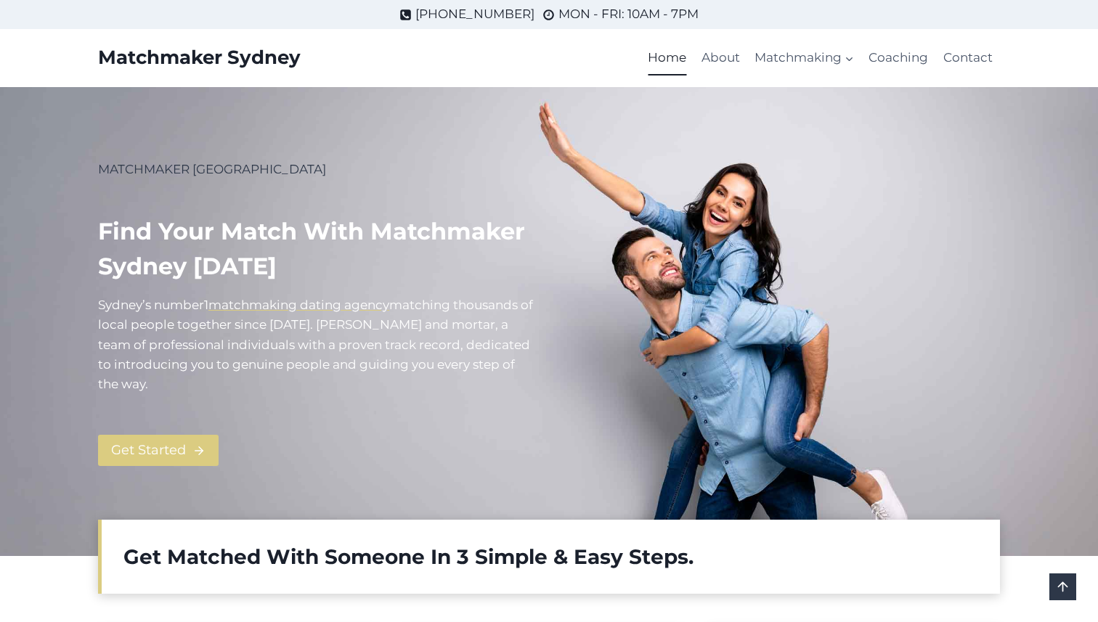 This screenshot has width=1098, height=622. I want to click on mark: 1, so click(206, 305).